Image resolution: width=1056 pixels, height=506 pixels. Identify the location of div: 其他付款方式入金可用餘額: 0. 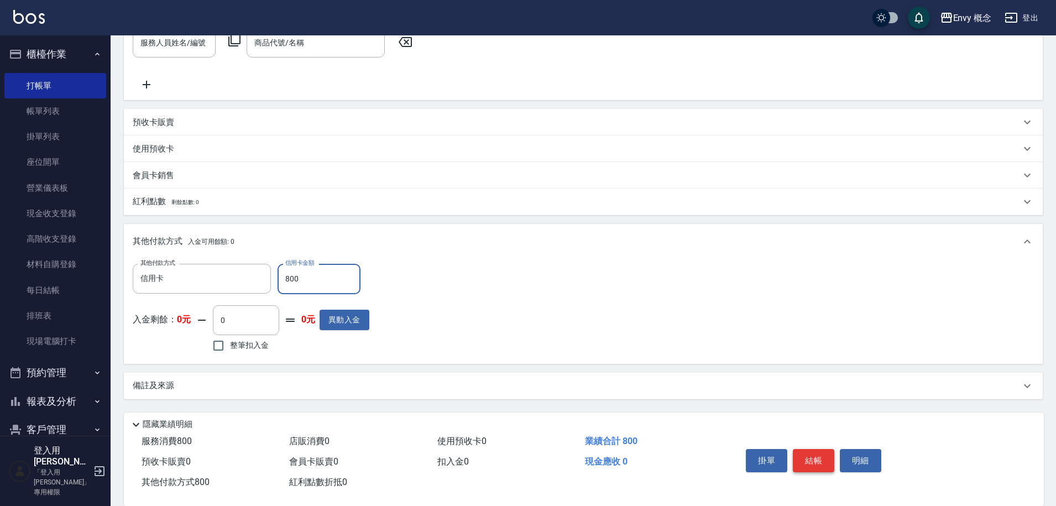
(583, 242).